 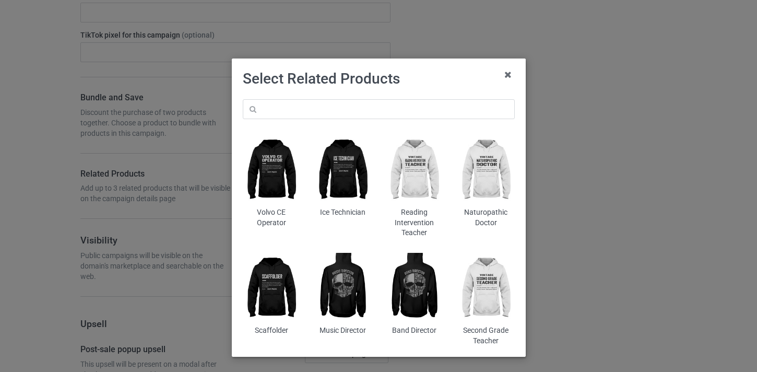 What do you see at coordinates (485, 217) in the screenshot?
I see `div: Naturopathic Doctor` at bounding box center [485, 217].